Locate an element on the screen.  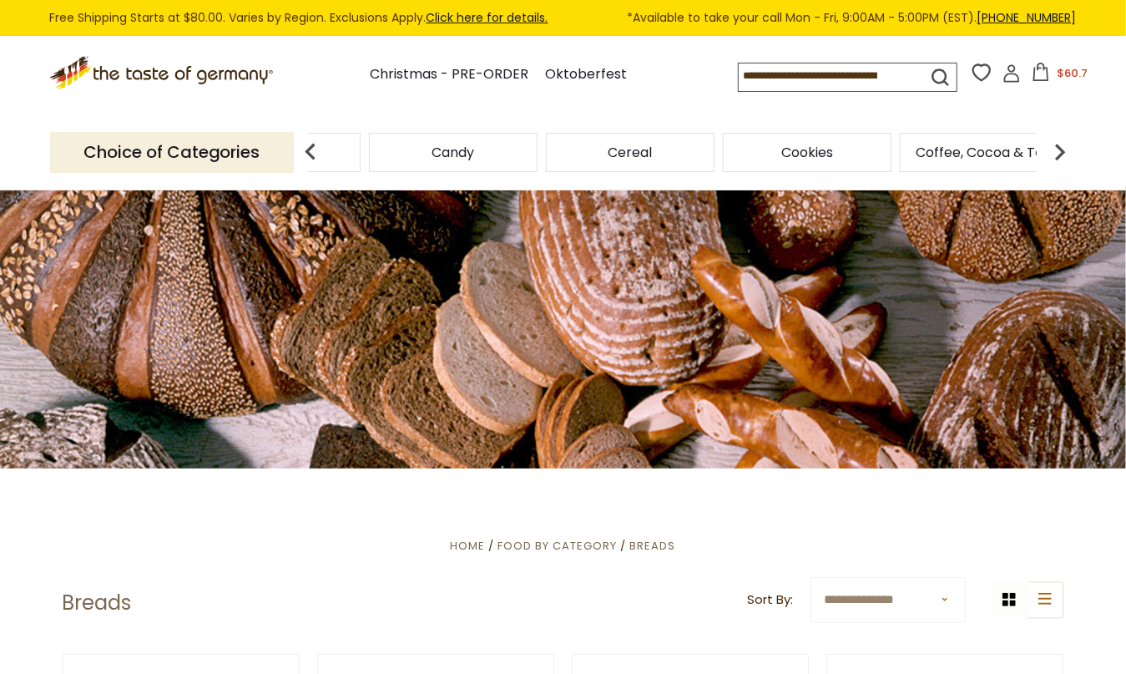
span: Breads is located at coordinates (653, 545).